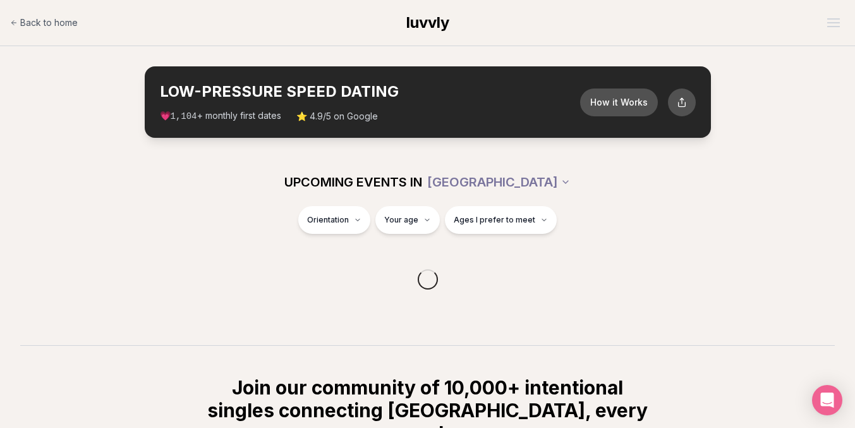  What do you see at coordinates (337, 116) in the screenshot?
I see `span: ⭐ 4.9/5 on Google` at bounding box center [337, 116].